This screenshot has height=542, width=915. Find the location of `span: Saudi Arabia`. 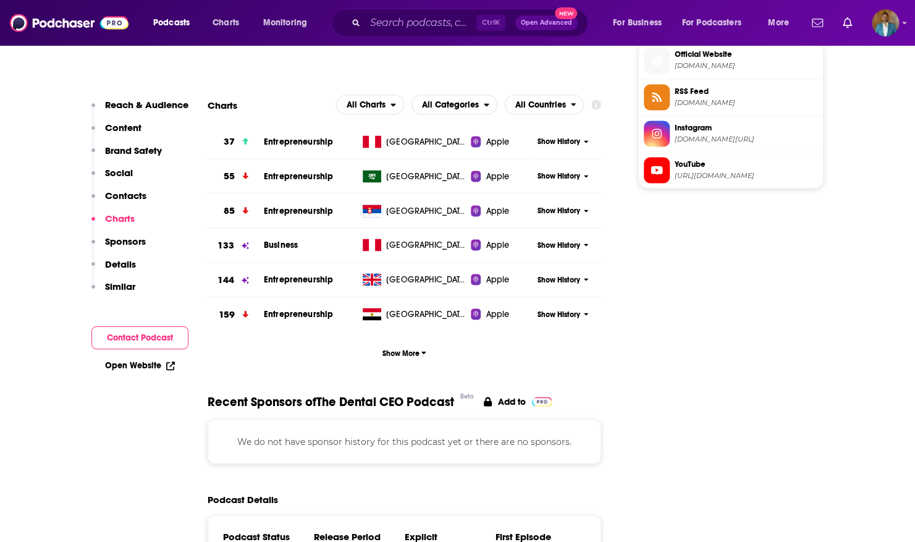

span: Saudi Arabia is located at coordinates (426, 176).